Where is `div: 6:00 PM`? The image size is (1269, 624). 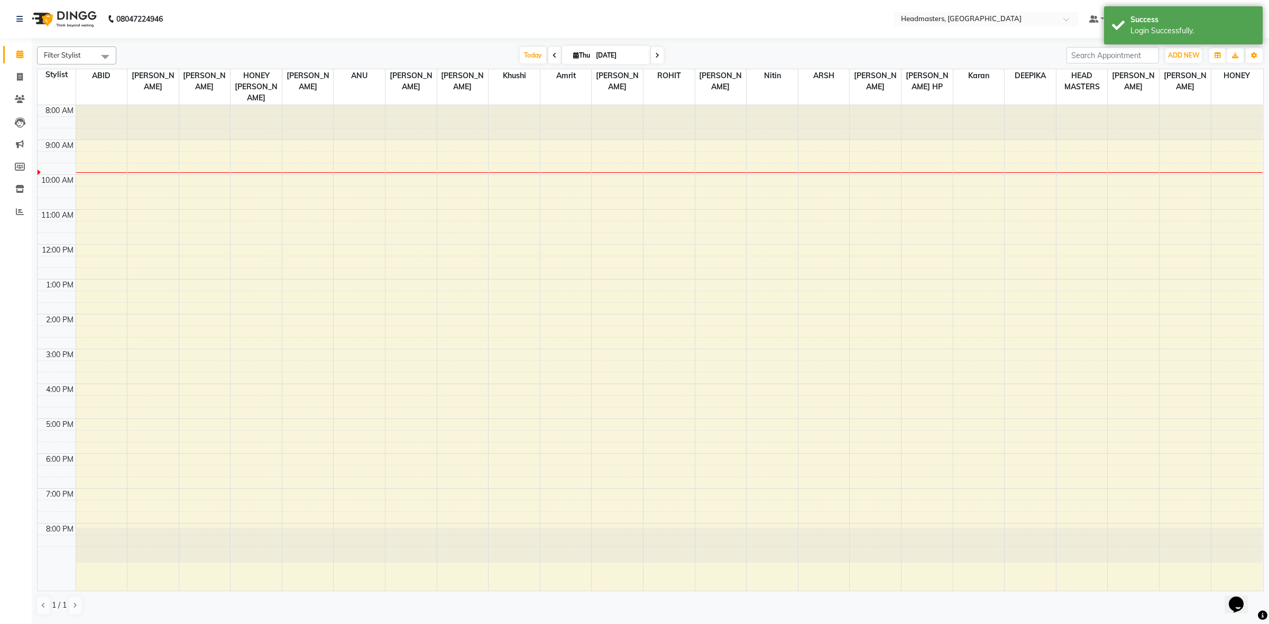
div: 6:00 PM is located at coordinates (60, 459).